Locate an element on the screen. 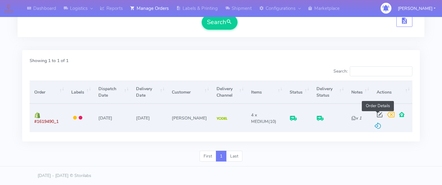 This screenshot has width=442, height=185. th: Labels: activate to sort column ascending is located at coordinates (80, 92).